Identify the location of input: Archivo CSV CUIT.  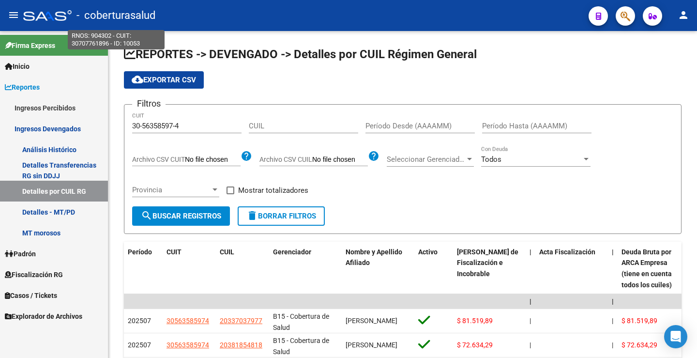
(213, 160).